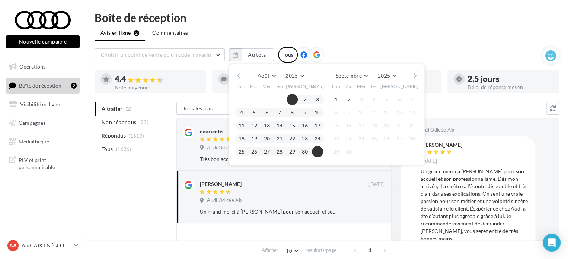 This screenshot has width=568, height=259. Describe the element at coordinates (114, 135) in the screenshot. I see `span: Répondus` at that location.